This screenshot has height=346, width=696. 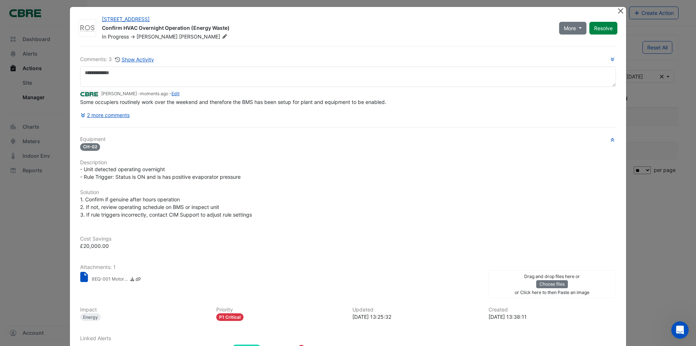 I want to click on h6: Attachments: 1, so click(x=348, y=267).